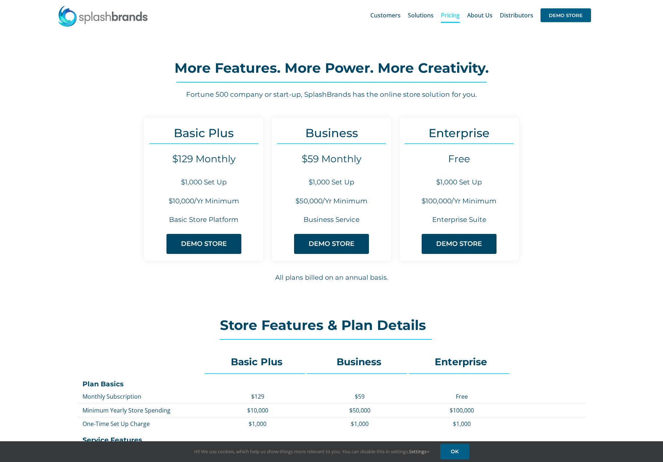  What do you see at coordinates (204, 219) in the screenshot?
I see `h6: Basic Store Platform` at bounding box center [204, 219].